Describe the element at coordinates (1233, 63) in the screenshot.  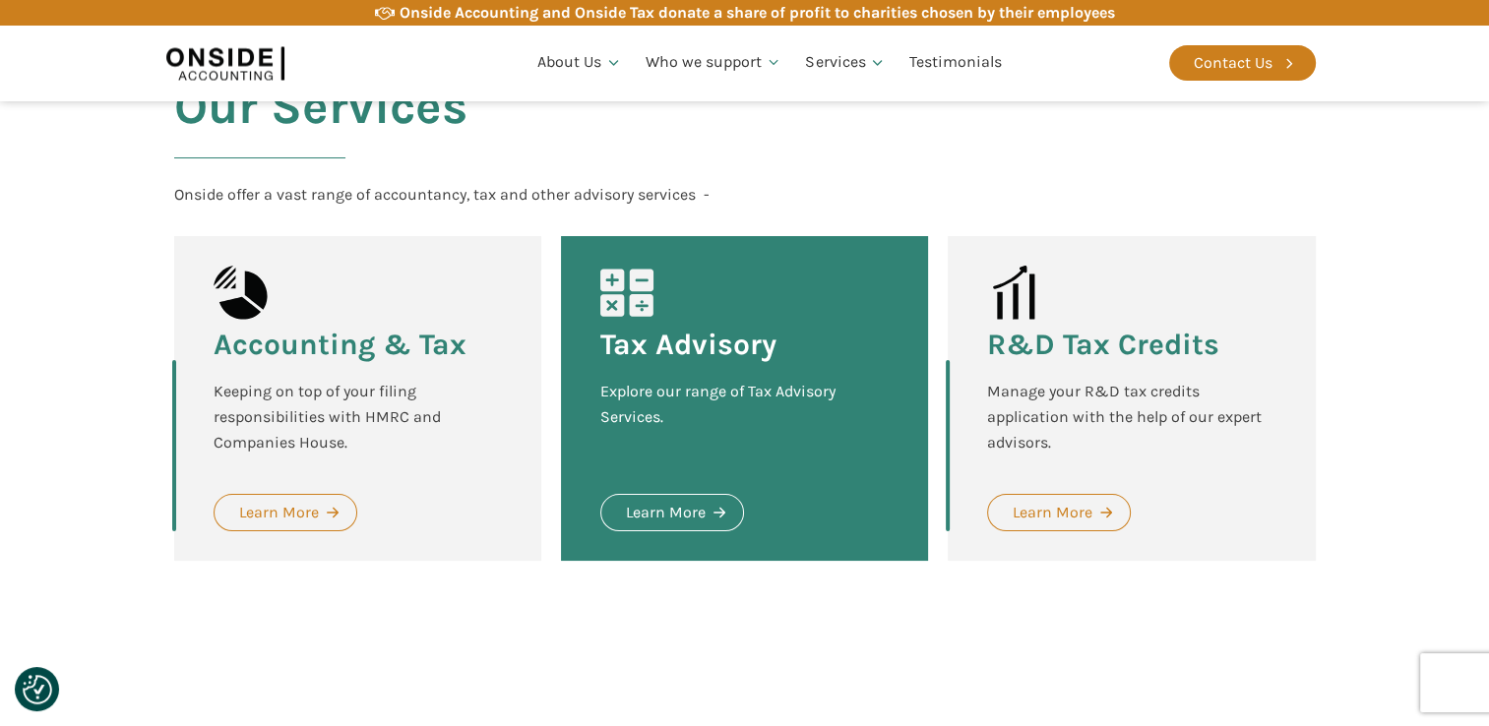
I see `div: Contact Us` at that location.